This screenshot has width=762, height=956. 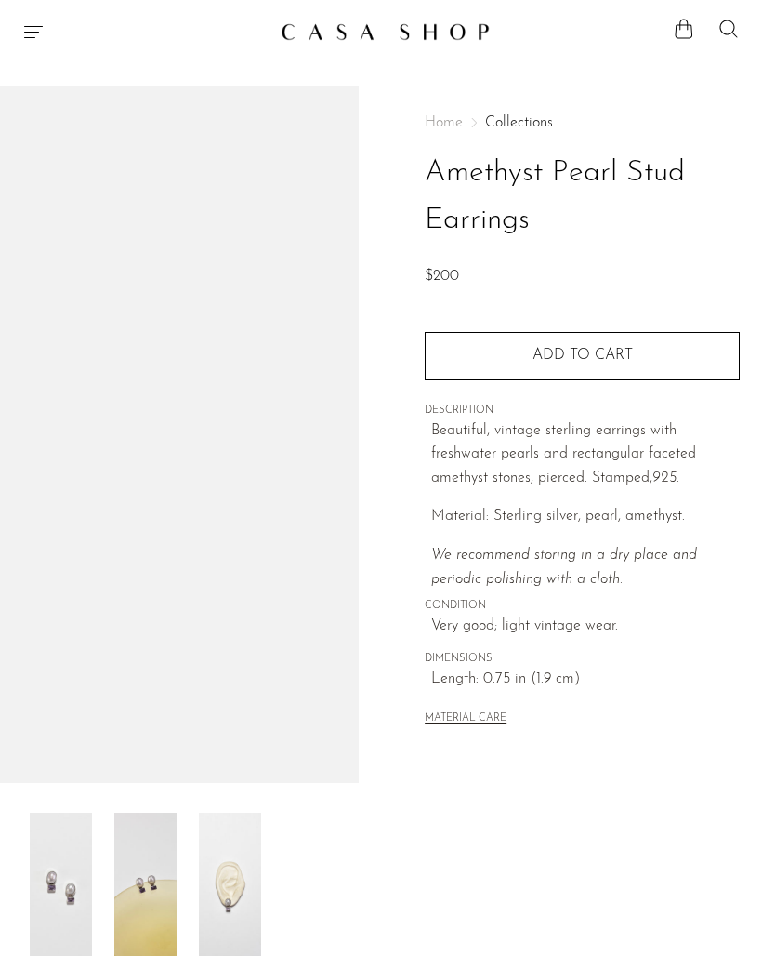 I want to click on span: DIMENSIONS, so click(x=582, y=659).